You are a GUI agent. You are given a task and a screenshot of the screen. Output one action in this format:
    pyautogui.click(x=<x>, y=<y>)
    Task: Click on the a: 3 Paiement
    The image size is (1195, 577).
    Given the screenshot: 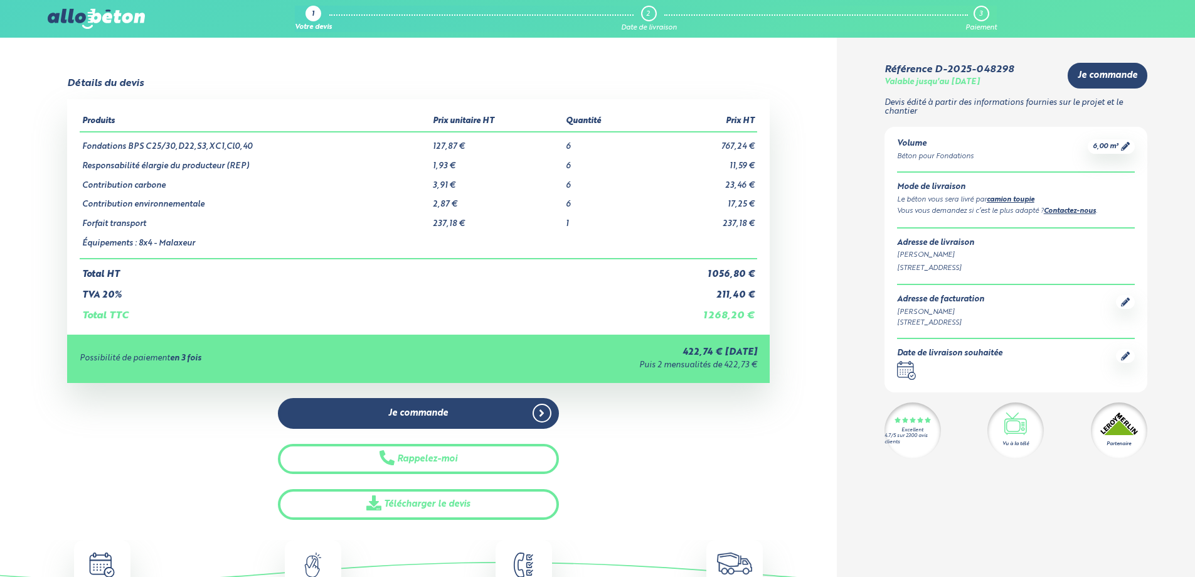 What is the action you would take?
    pyautogui.click(x=981, y=19)
    